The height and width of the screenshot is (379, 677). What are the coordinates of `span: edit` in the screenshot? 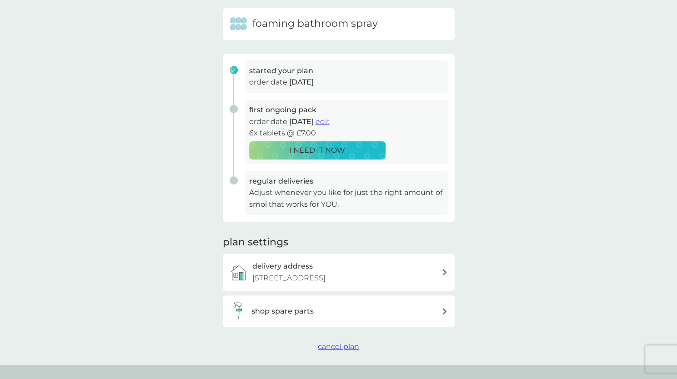 It's located at (323, 121).